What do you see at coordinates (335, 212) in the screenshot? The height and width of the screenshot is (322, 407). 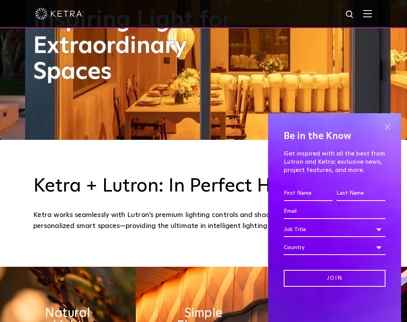 I see `input: Email` at bounding box center [335, 212].